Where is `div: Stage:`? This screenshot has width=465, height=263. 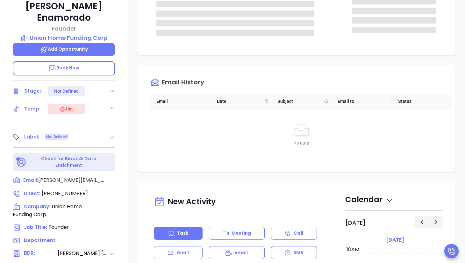
div: Stage: is located at coordinates (33, 91).